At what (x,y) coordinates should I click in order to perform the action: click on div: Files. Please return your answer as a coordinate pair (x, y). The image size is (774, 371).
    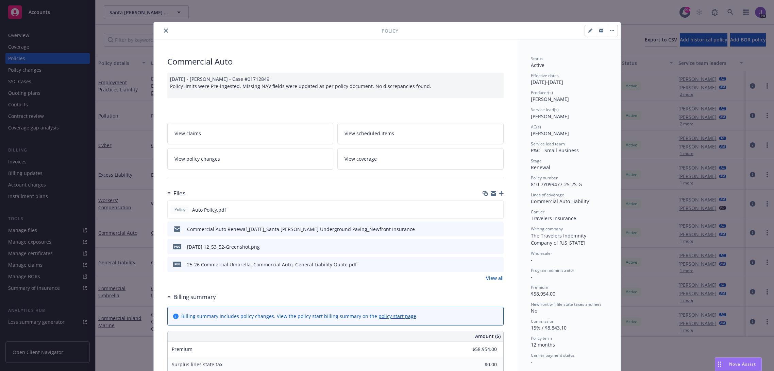
    Looking at the image, I should click on (176, 194).